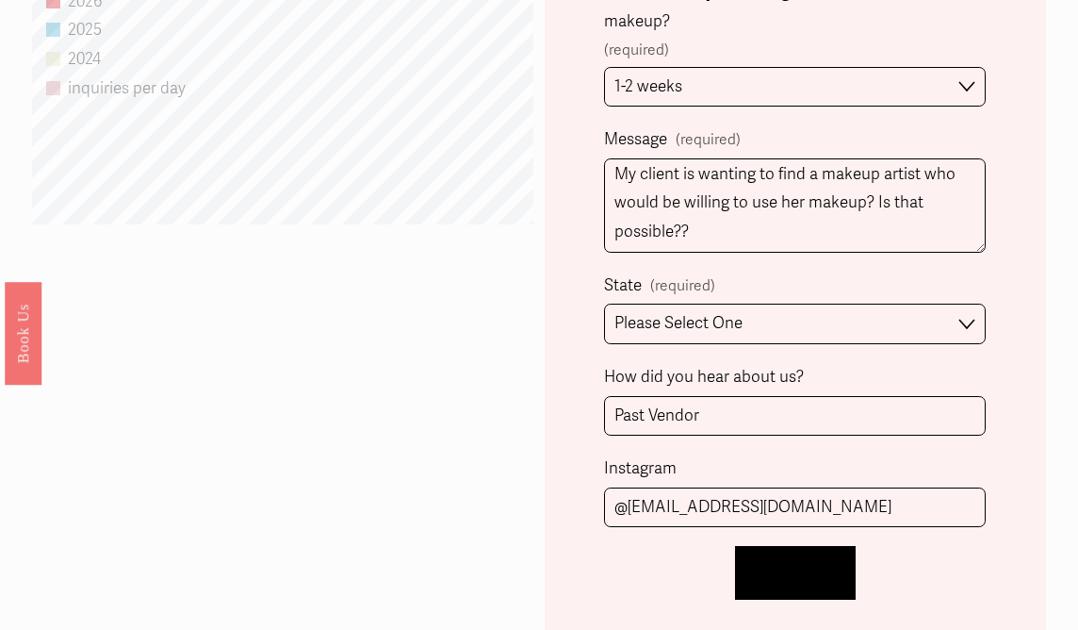 The height and width of the screenshot is (630, 1078). I want to click on button: Let's Chat!Let's Chat!, so click(796, 572).